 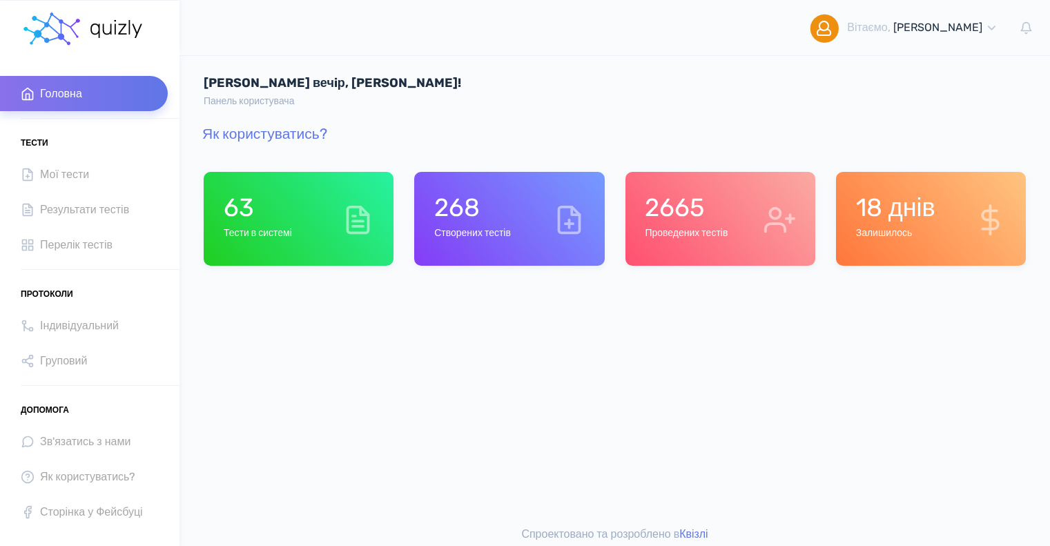 What do you see at coordinates (249, 101) in the screenshot?
I see `nav: breadcrumb` at bounding box center [249, 101].